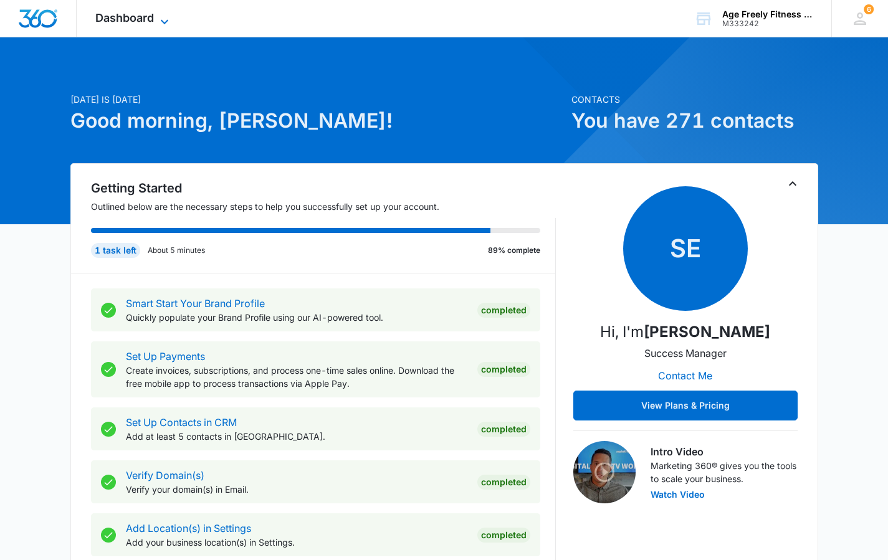 Image resolution: width=888 pixels, height=560 pixels. I want to click on button: Toggle Collapse, so click(793, 184).